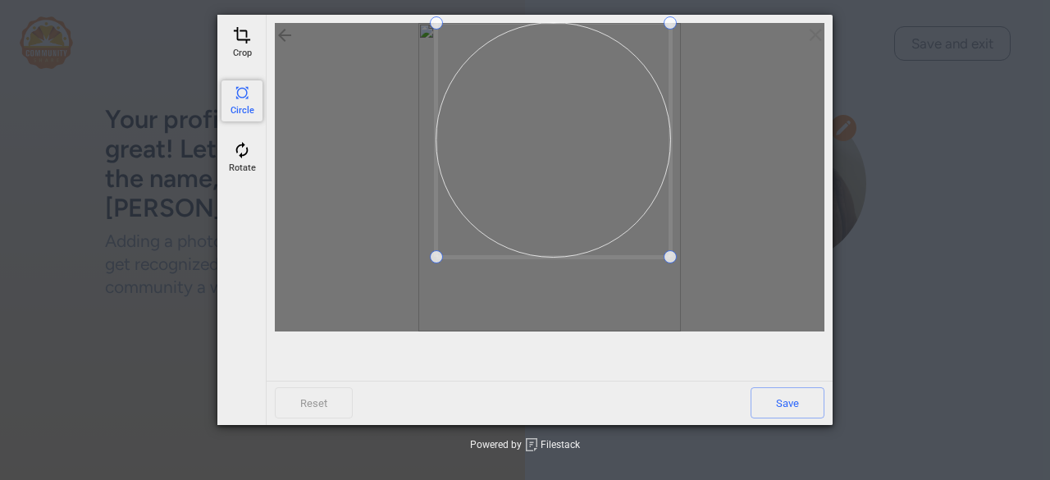 This screenshot has width=1050, height=480. Describe the element at coordinates (815, 34) in the screenshot. I see `span: Click here or hit ESC to close picker` at that location.